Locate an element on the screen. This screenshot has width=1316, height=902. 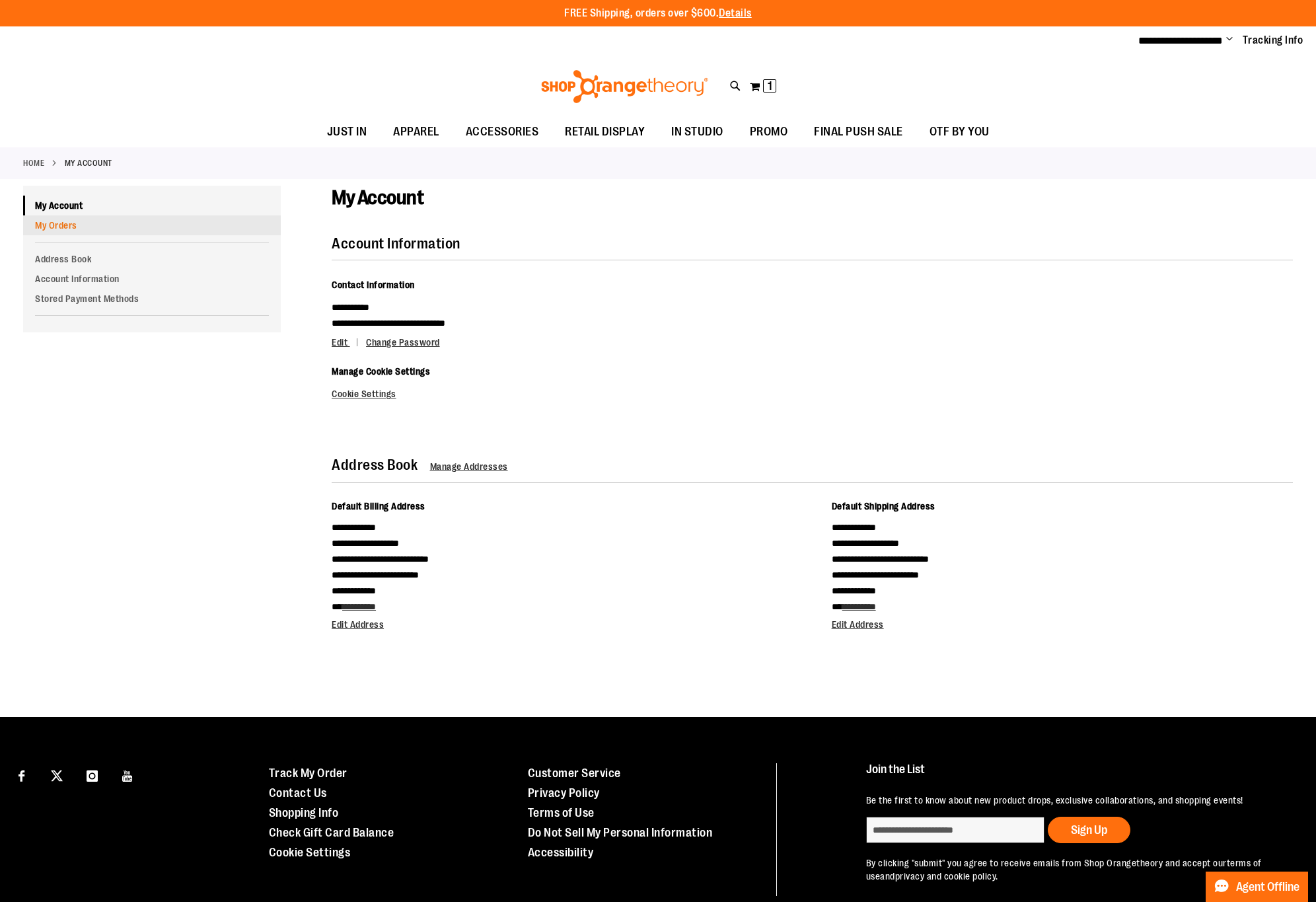
a: privacy and cookie policy. is located at coordinates (947, 877).